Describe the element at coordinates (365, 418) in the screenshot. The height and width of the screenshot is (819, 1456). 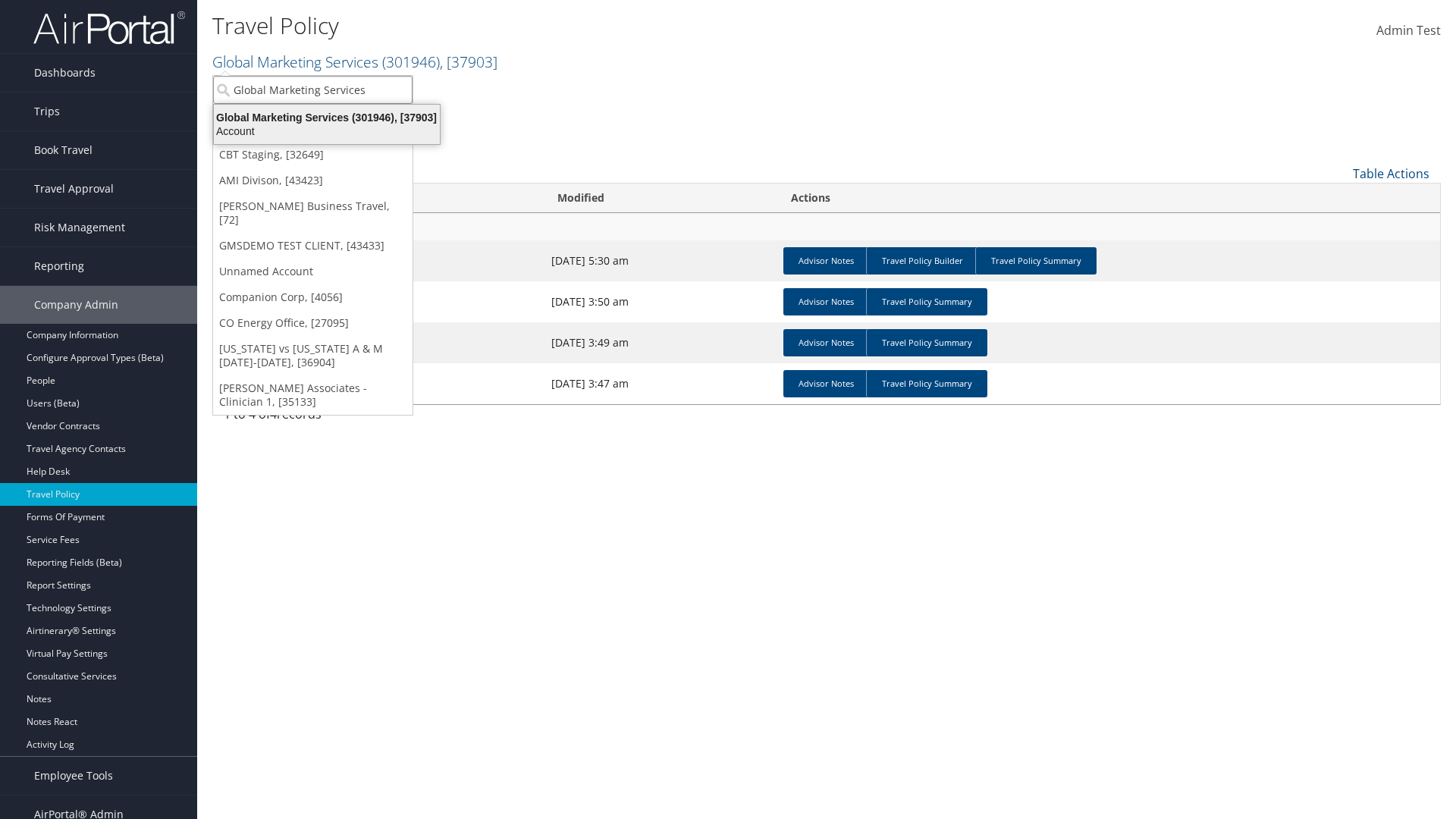
I see `div: 1 to 4 of records` at that location.